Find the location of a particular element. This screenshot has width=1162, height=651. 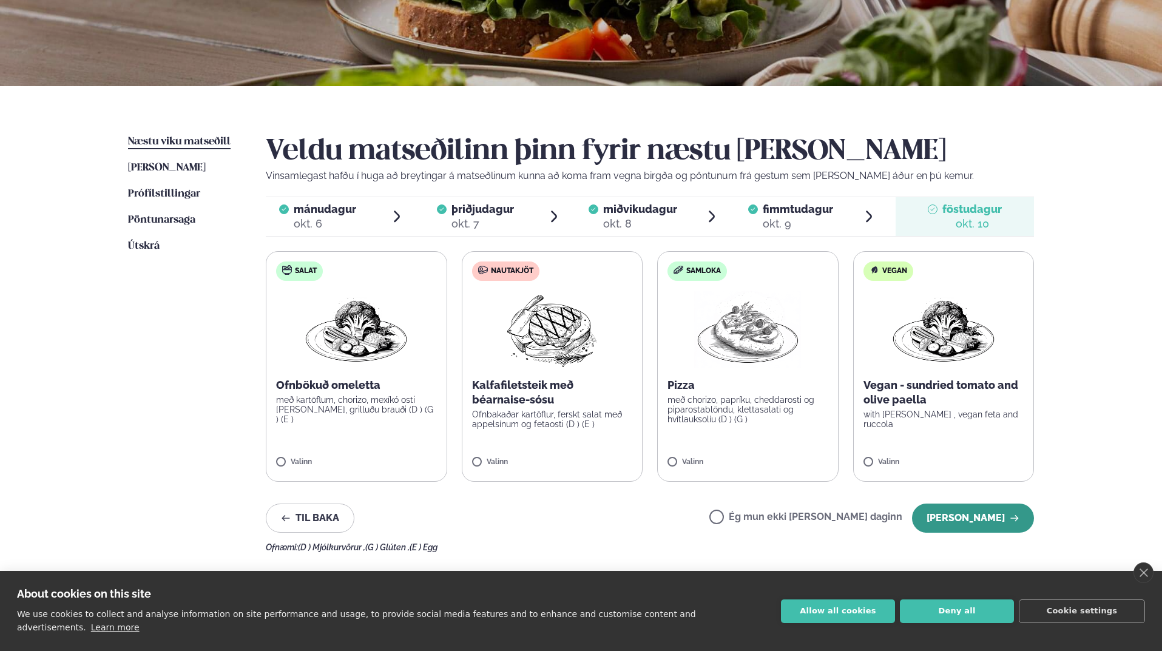

span: Nautakjöt is located at coordinates (512, 271).